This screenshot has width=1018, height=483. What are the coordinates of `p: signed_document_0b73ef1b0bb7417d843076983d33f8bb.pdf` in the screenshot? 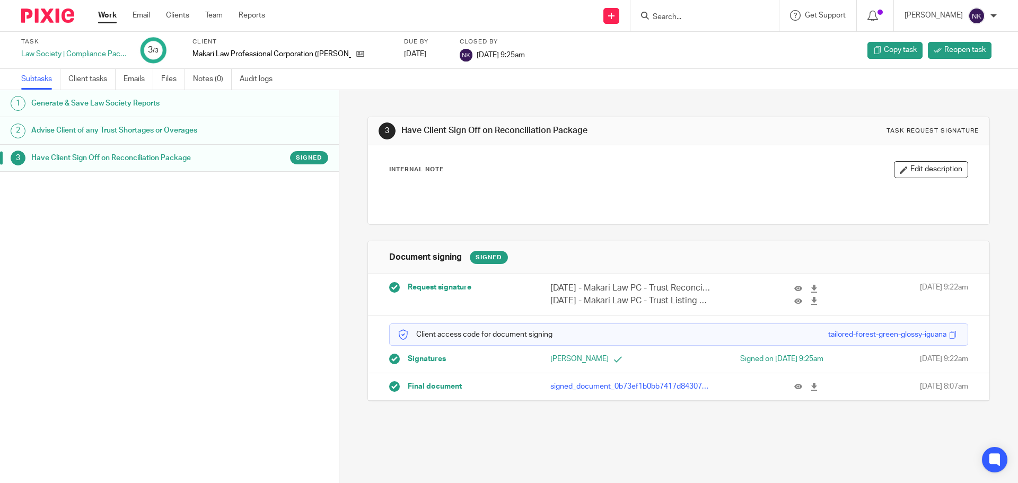 It's located at (631, 387).